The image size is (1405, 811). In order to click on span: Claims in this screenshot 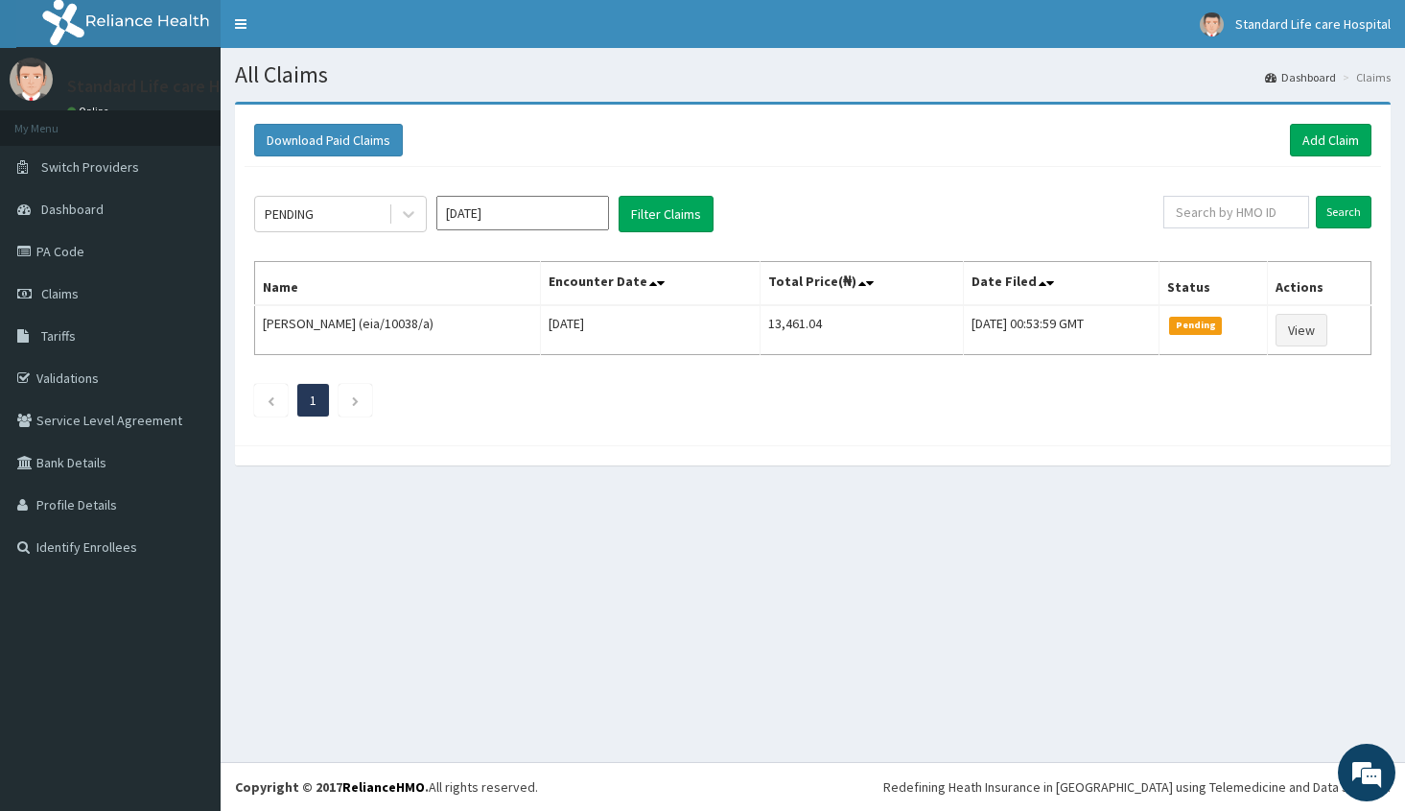, I will do `click(59, 294)`.